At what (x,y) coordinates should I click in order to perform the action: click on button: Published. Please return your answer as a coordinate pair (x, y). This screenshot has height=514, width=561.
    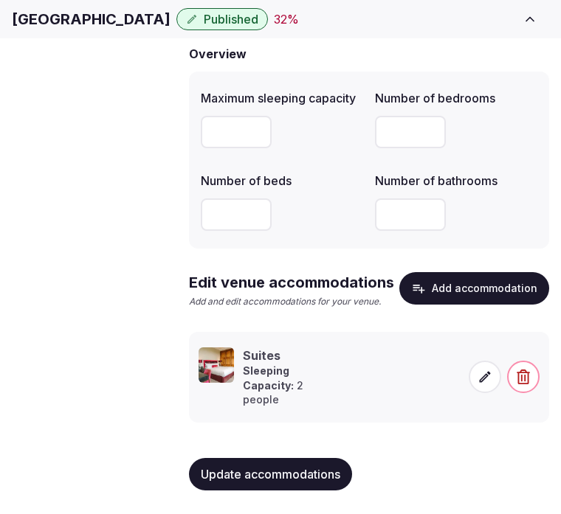
    Looking at the image, I should click on (222, 19).